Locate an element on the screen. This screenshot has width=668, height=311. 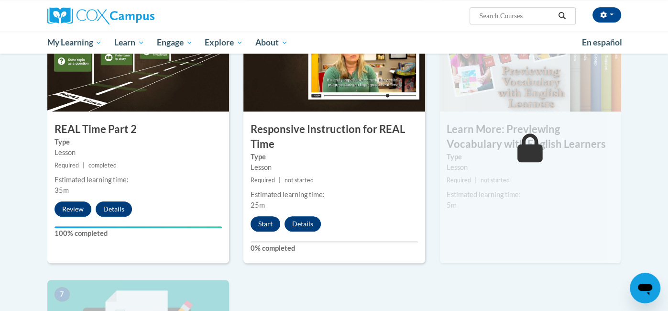
div: Main menu is located at coordinates (334, 43).